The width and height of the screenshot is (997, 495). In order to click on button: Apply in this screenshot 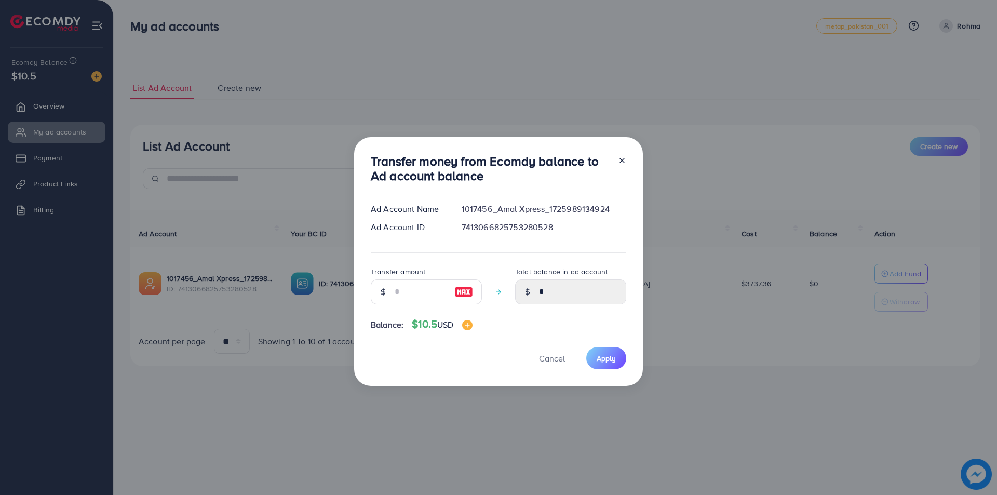, I will do `click(606, 358)`.